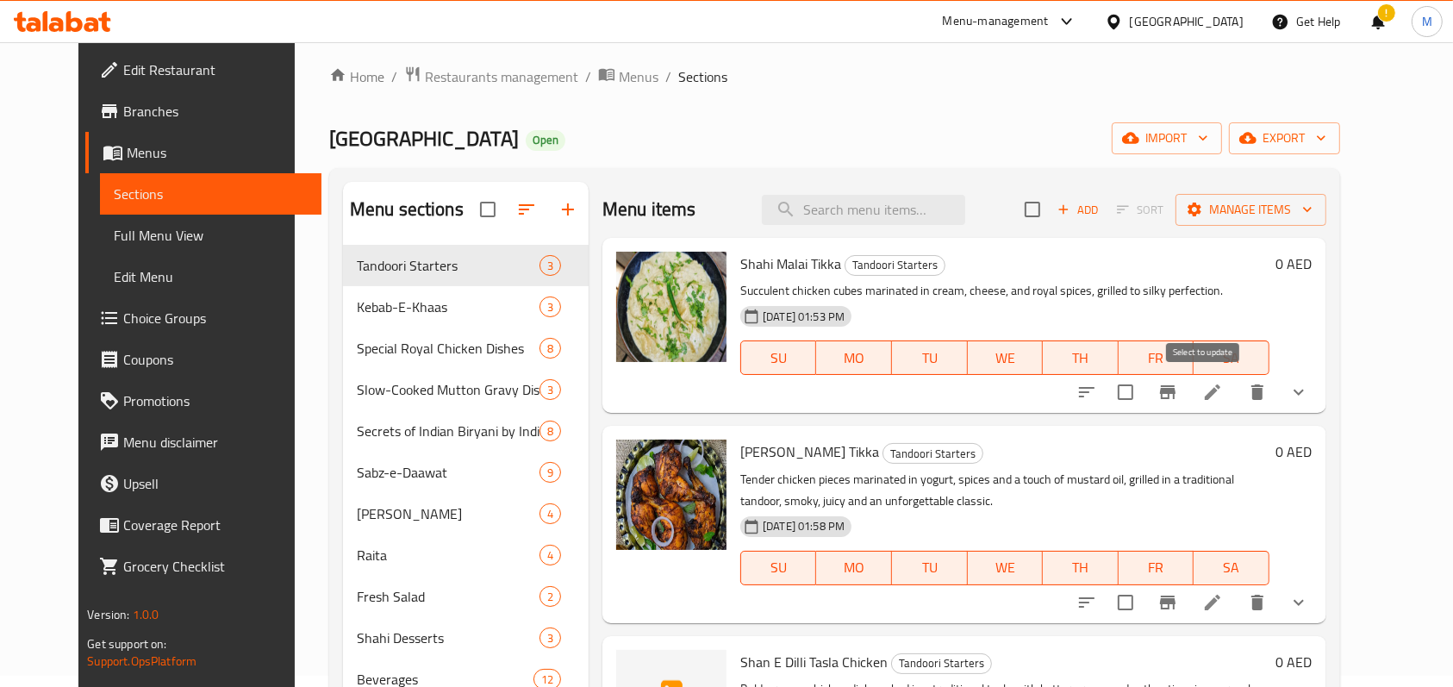  Describe the element at coordinates (203, 442) in the screenshot. I see `a: Menu disclaimer` at that location.